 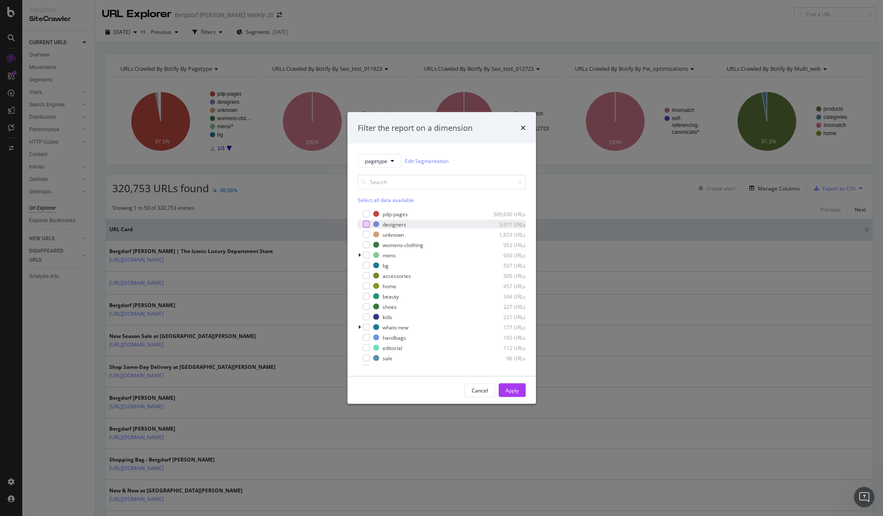 What do you see at coordinates (394, 224) in the screenshot?
I see `div: designers` at bounding box center [394, 224].